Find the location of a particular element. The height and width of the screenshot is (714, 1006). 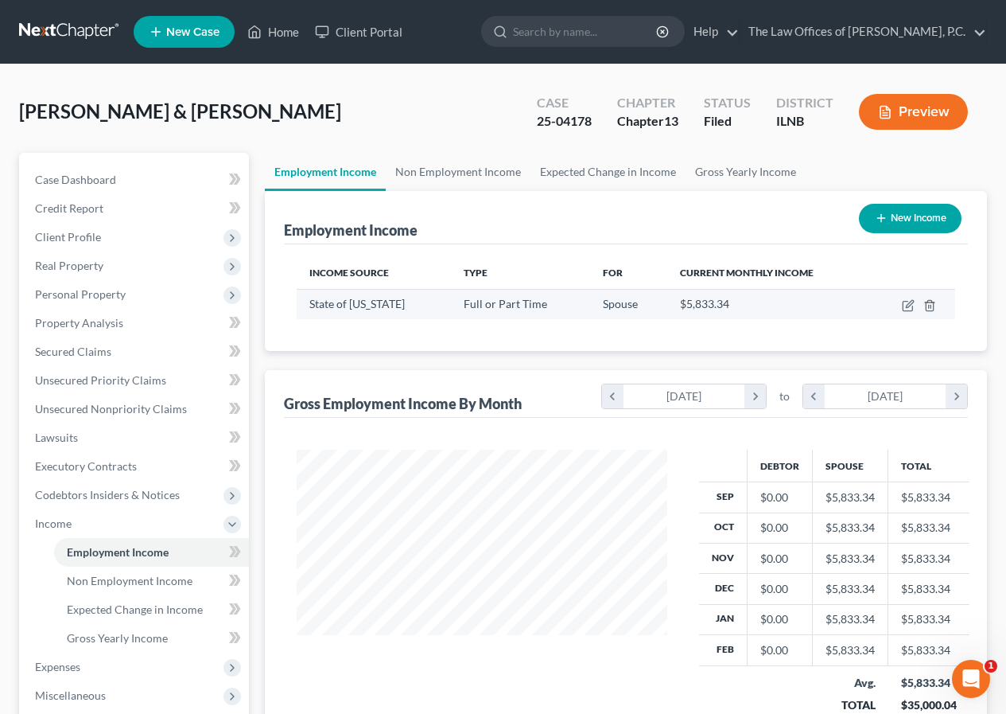

span: Current Monthly Income is located at coordinates (747, 272).